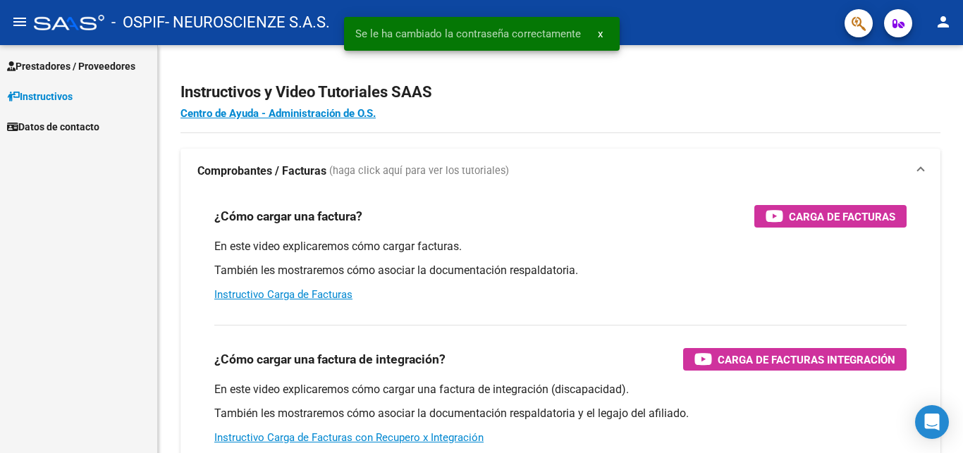  I want to click on p: También les mostraremos cómo asociar la documentación respaldatoria y el legajo del afiliado., so click(560, 414).